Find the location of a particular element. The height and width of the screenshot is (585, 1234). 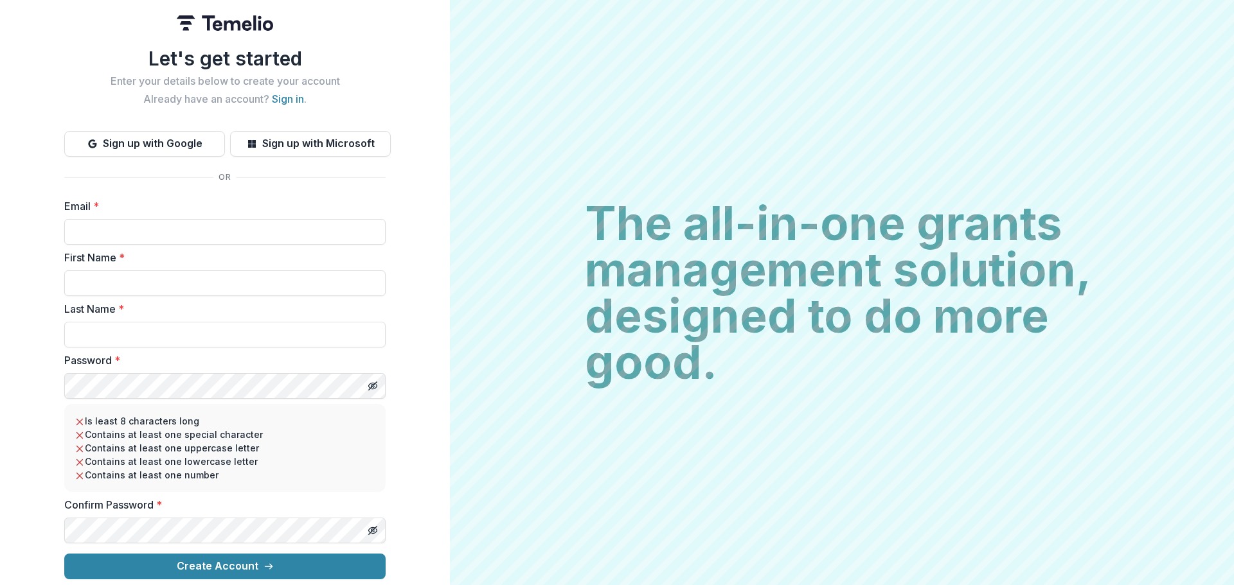

li: Contains at least one lowercase letter is located at coordinates (225, 461).